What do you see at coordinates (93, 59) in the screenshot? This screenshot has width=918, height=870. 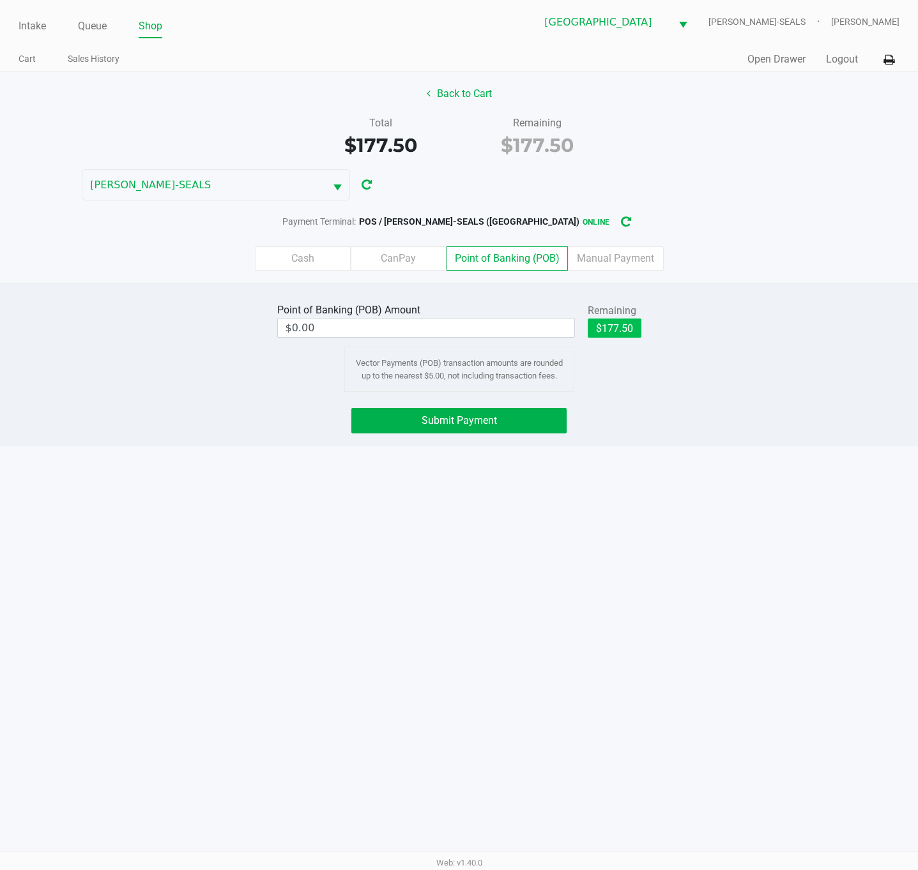 I see `a: Sales History` at bounding box center [93, 59].